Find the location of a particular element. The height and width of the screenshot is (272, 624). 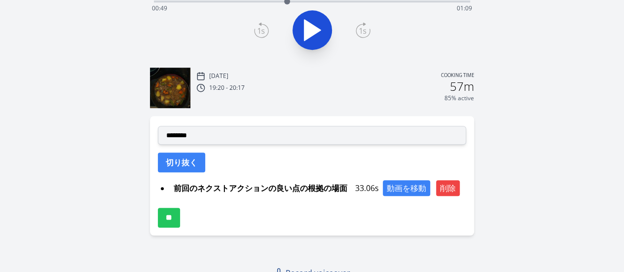

button: 動画を移動 is located at coordinates (406, 188).